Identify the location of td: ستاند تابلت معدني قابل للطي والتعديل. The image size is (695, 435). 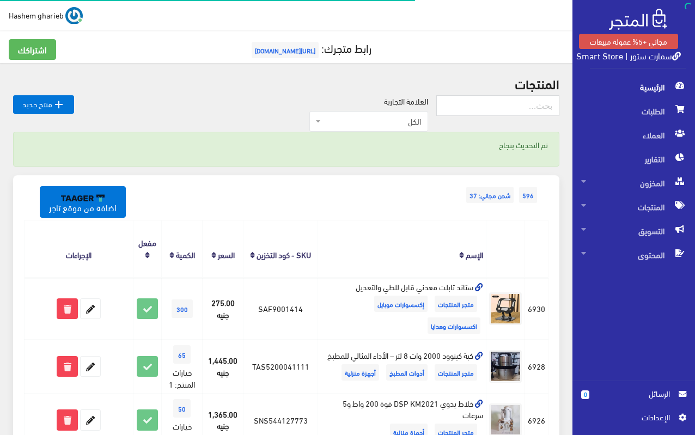
(402, 308).